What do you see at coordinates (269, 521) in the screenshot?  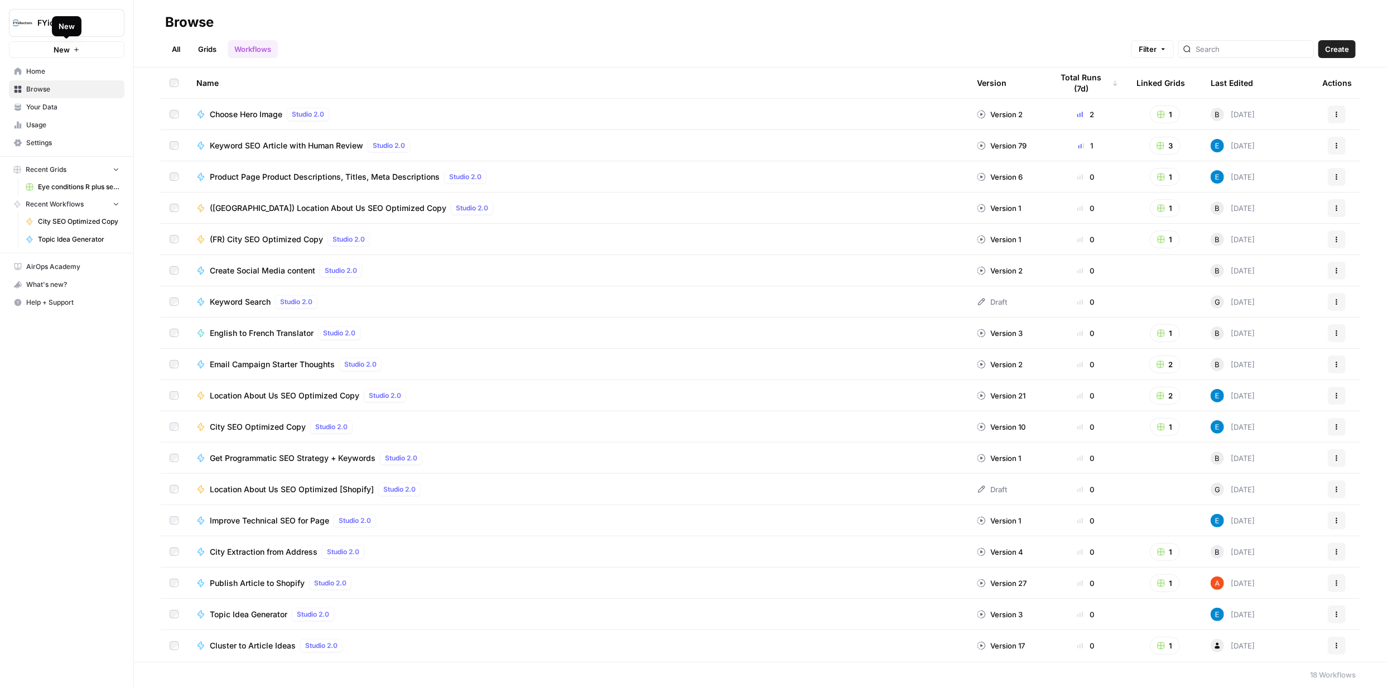 I see `span: Improve Technical SEO for Page` at bounding box center [269, 521].